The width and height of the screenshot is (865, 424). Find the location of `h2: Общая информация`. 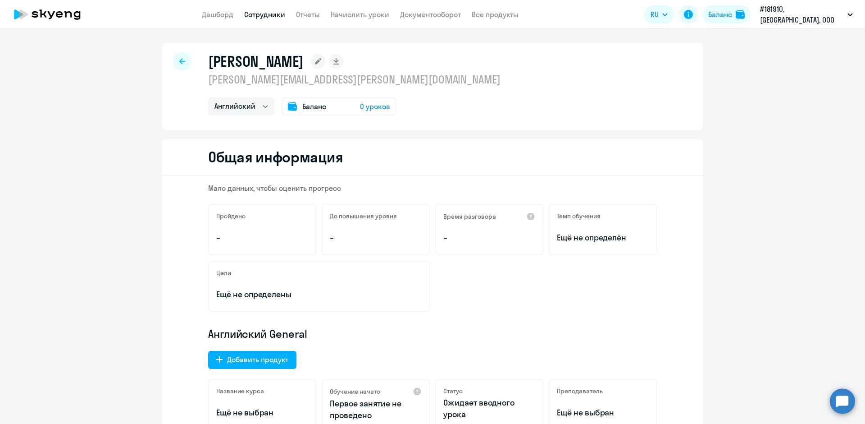

h2: Общая информация is located at coordinates (275, 157).